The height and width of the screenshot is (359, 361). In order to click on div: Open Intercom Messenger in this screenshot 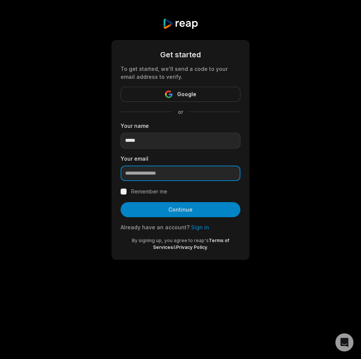, I will do `click(344, 342)`.